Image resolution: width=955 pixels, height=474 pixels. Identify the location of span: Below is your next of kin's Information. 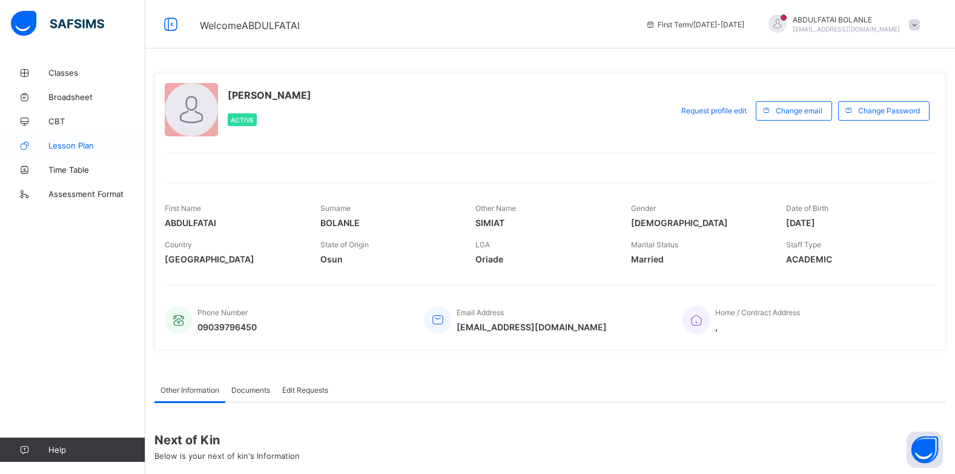
(227, 456).